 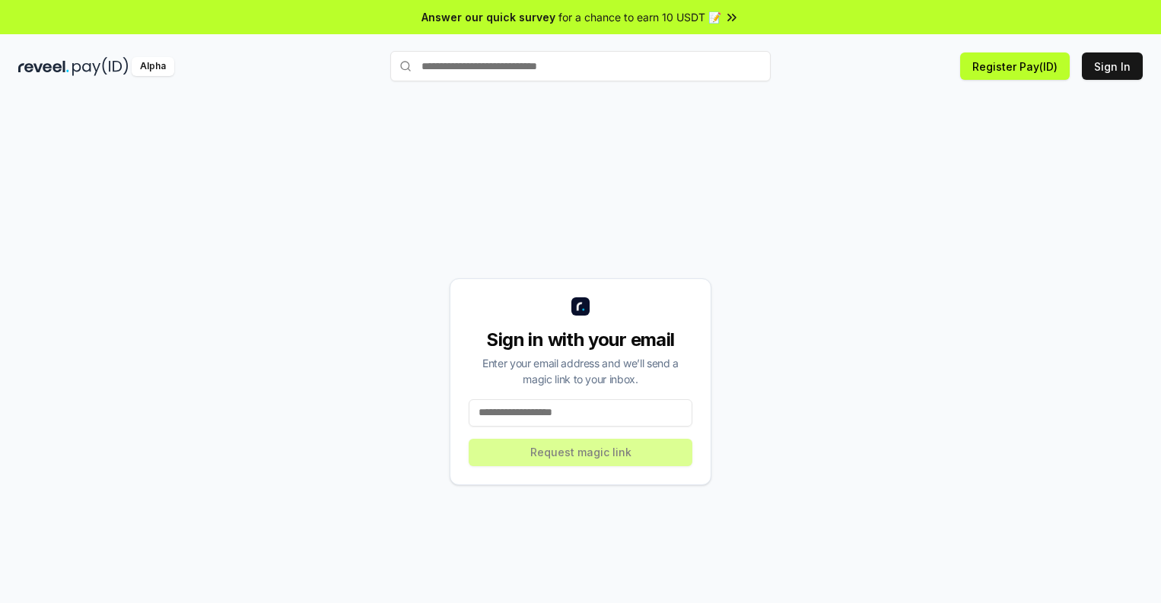 What do you see at coordinates (100, 66) in the screenshot?
I see `img: pay_id` at bounding box center [100, 66].